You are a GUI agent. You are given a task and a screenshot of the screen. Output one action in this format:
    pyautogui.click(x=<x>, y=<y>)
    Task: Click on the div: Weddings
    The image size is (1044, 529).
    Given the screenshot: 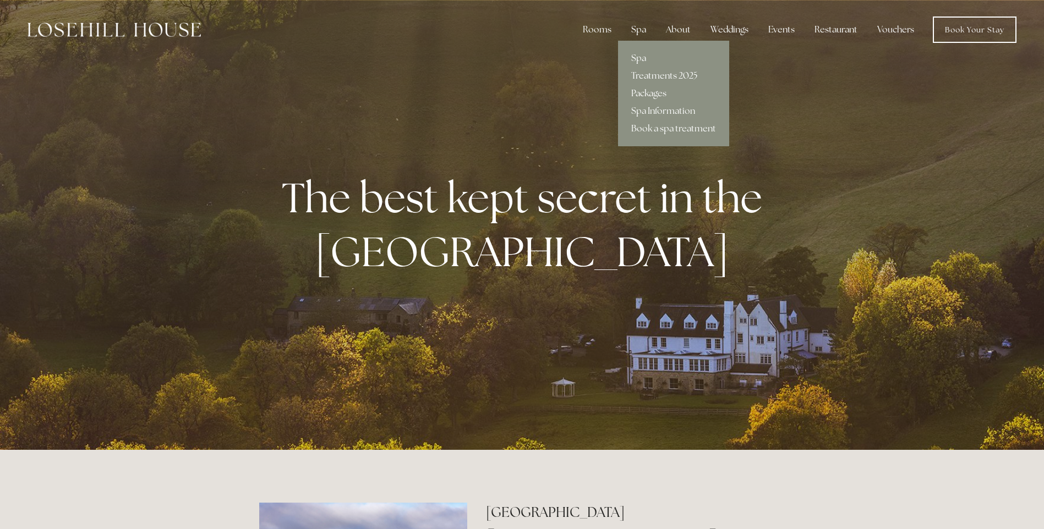 What is the action you would take?
    pyautogui.click(x=729, y=30)
    